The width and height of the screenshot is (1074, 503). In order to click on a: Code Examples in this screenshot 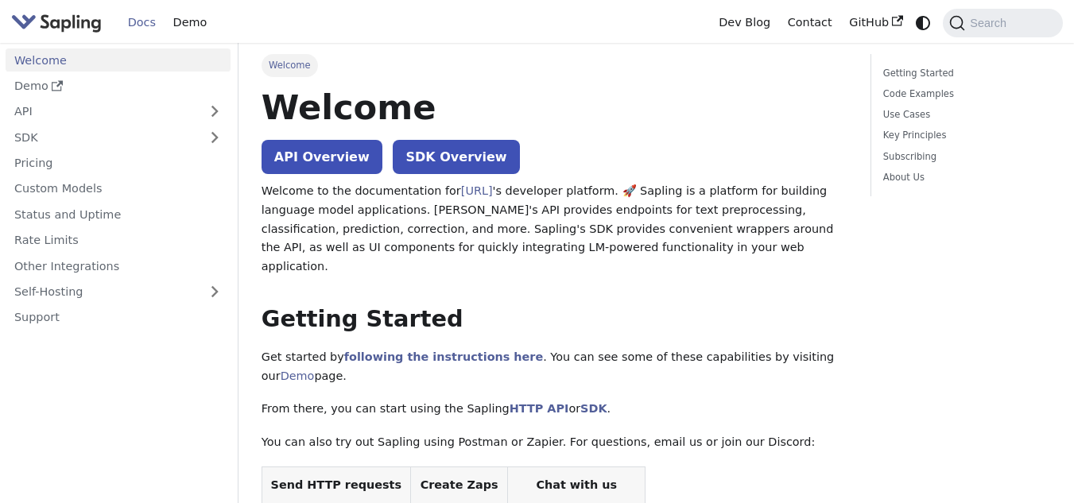, I will do `click(965, 94)`.